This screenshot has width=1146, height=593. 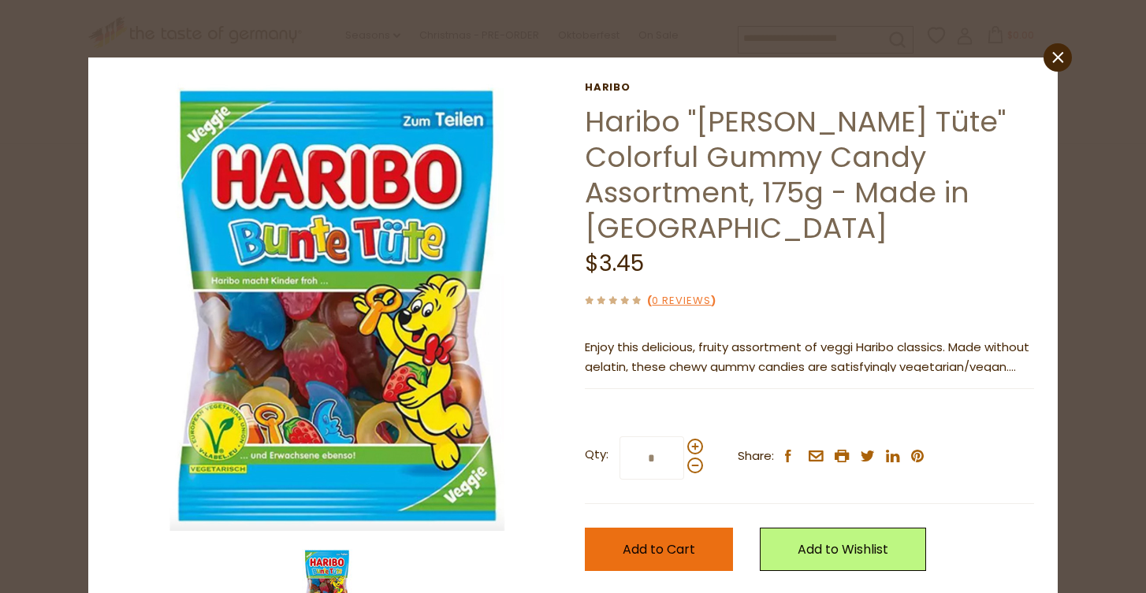 What do you see at coordinates (809, 87) in the screenshot?
I see `a: Haribo` at bounding box center [809, 87].